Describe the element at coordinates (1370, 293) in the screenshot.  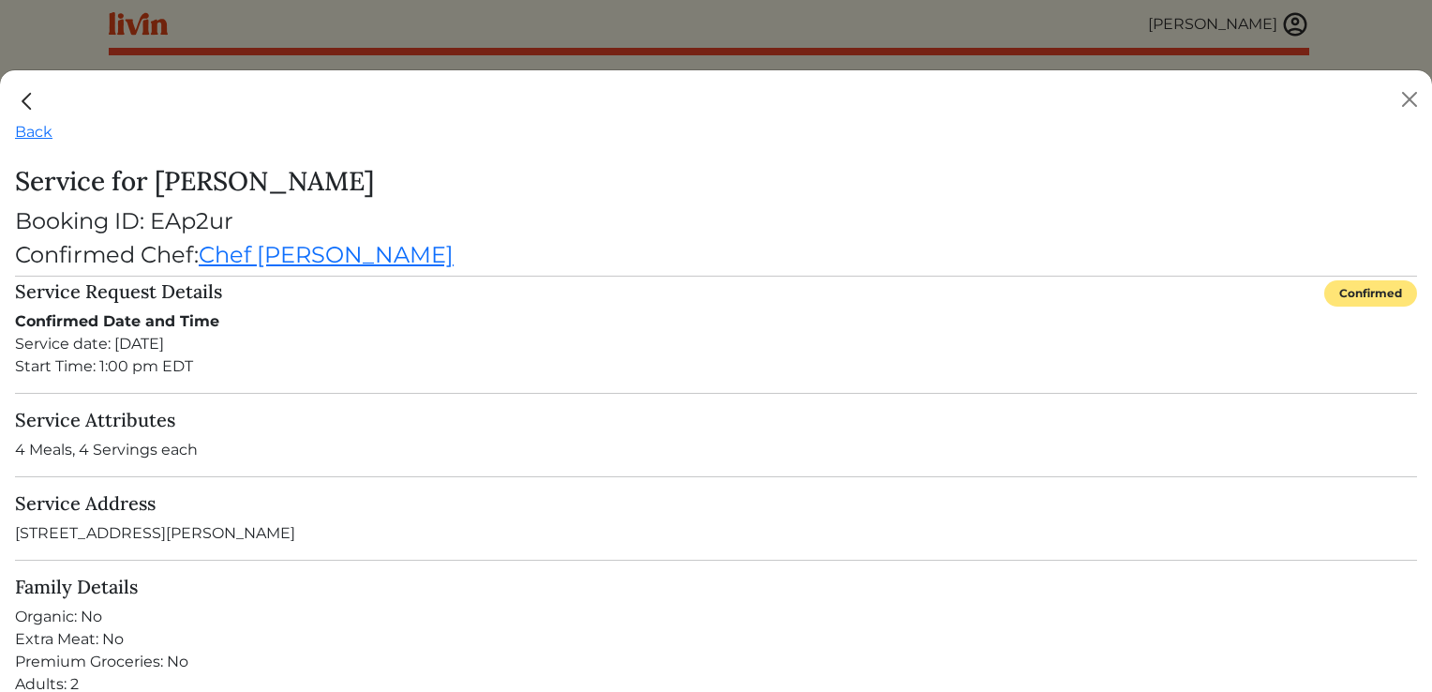
I see `div: Confirmed` at that location.